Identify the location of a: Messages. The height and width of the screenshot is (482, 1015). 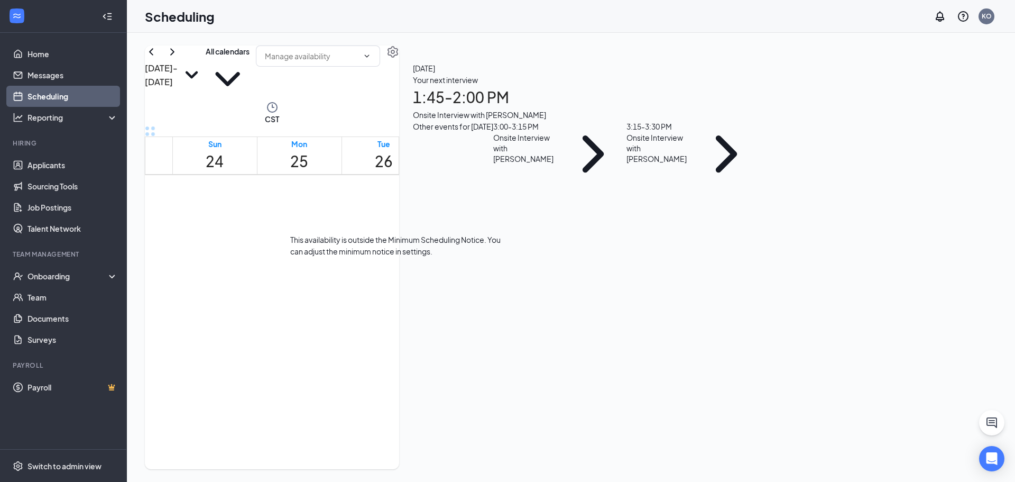
(72, 75).